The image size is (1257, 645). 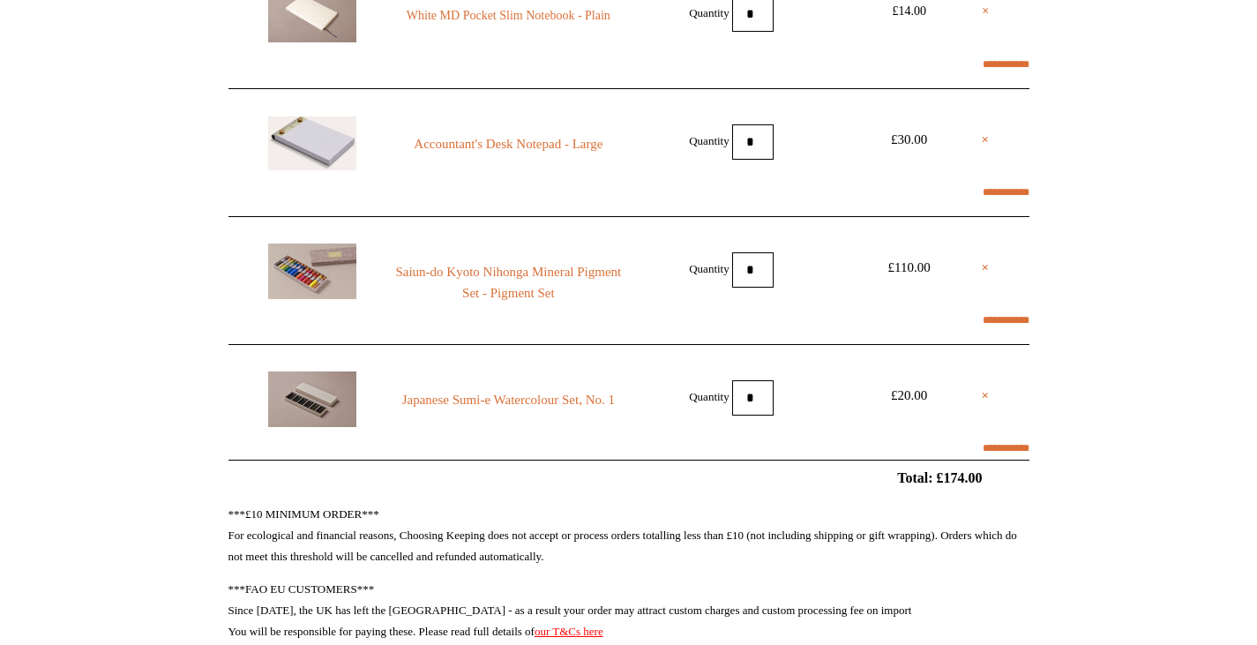 What do you see at coordinates (312, 143) in the screenshot?
I see `img: Accountant's Desk Notepad - Large` at bounding box center [312, 143].